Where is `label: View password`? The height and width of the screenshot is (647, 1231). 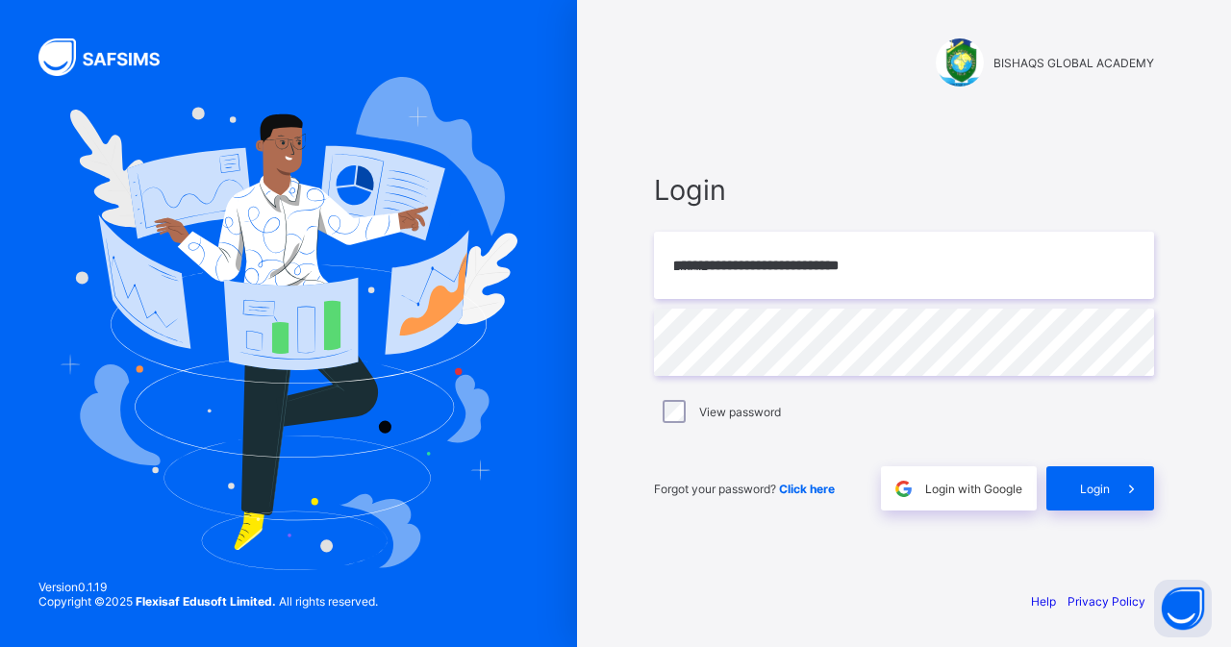 label: View password is located at coordinates (740, 412).